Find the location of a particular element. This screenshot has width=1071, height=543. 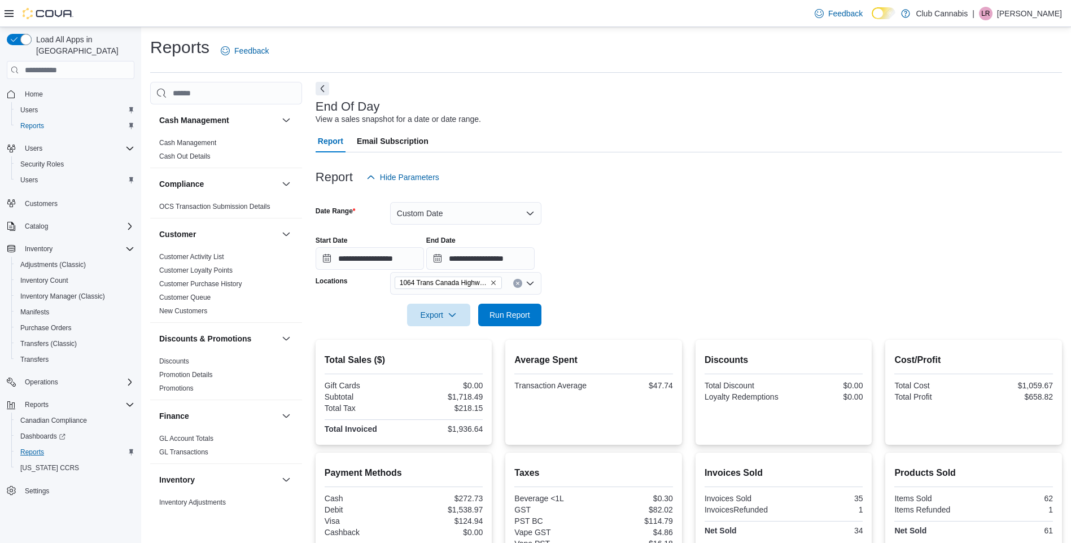

div: 34 is located at coordinates (824, 531).